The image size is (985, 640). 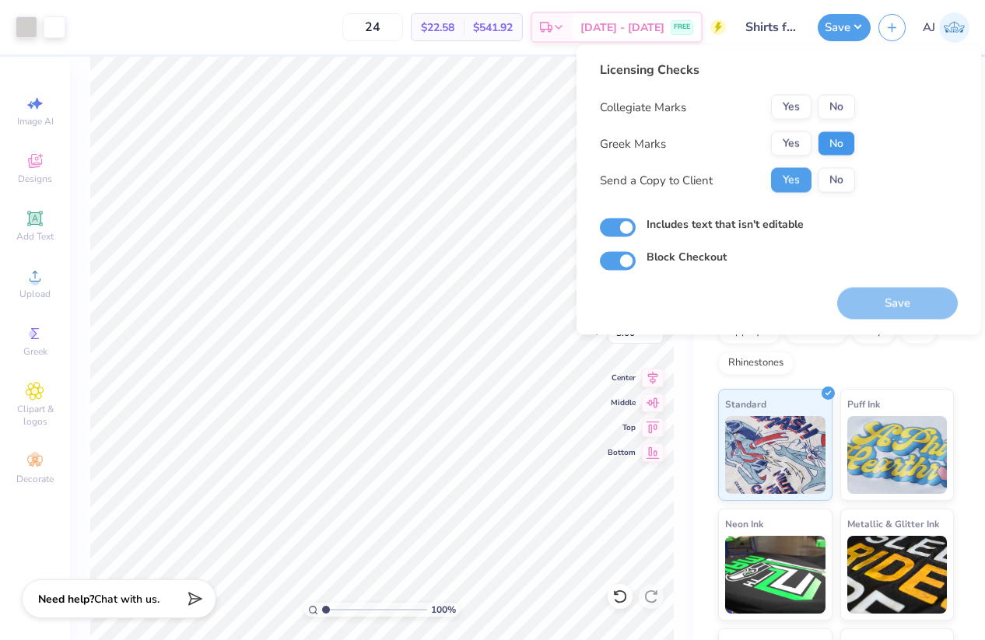 I want to click on span: Neon Ink, so click(x=744, y=524).